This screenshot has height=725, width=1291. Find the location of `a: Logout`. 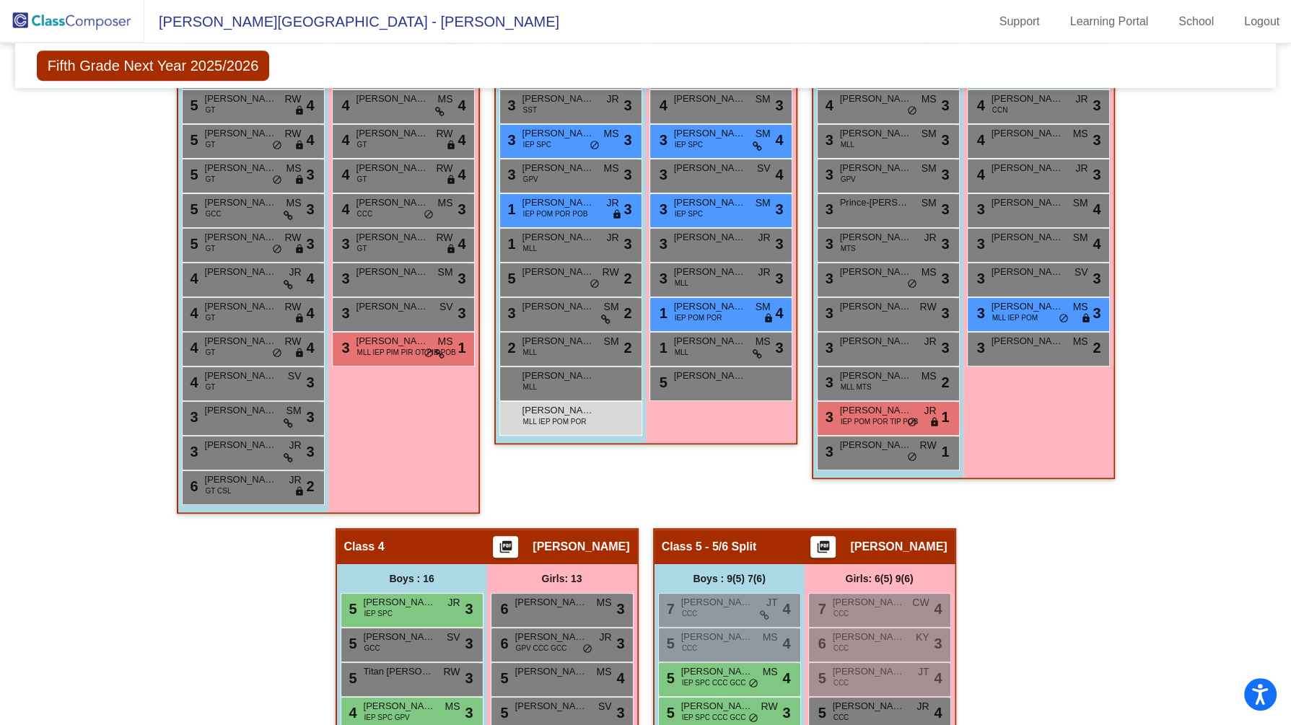

a: Logout is located at coordinates (1261, 22).